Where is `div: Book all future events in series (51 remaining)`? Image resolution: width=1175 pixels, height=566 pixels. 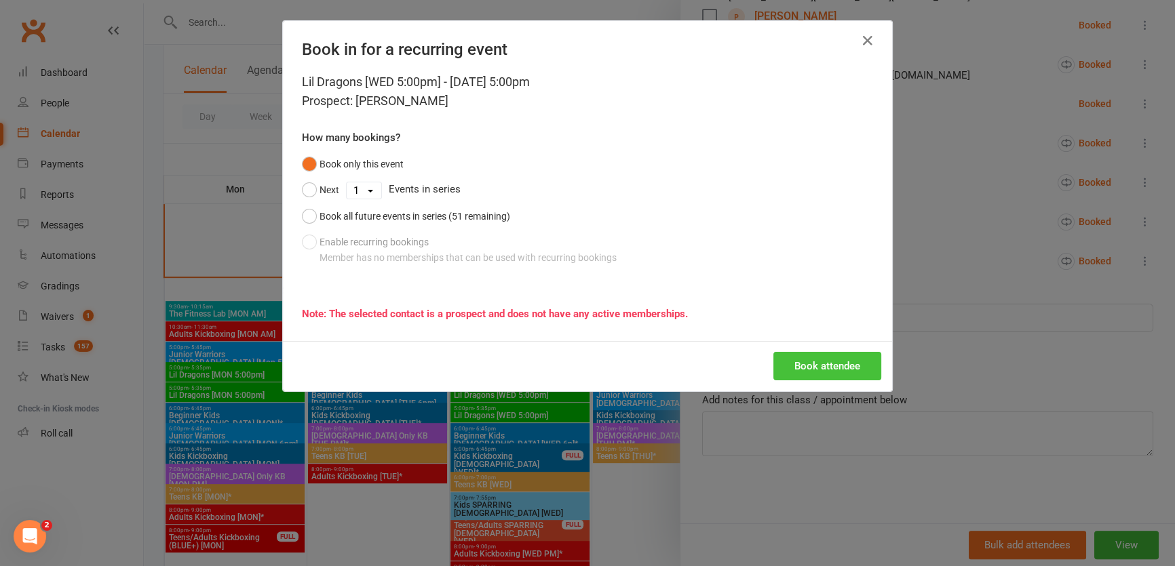 div: Book all future events in series (51 remaining) is located at coordinates (414, 216).